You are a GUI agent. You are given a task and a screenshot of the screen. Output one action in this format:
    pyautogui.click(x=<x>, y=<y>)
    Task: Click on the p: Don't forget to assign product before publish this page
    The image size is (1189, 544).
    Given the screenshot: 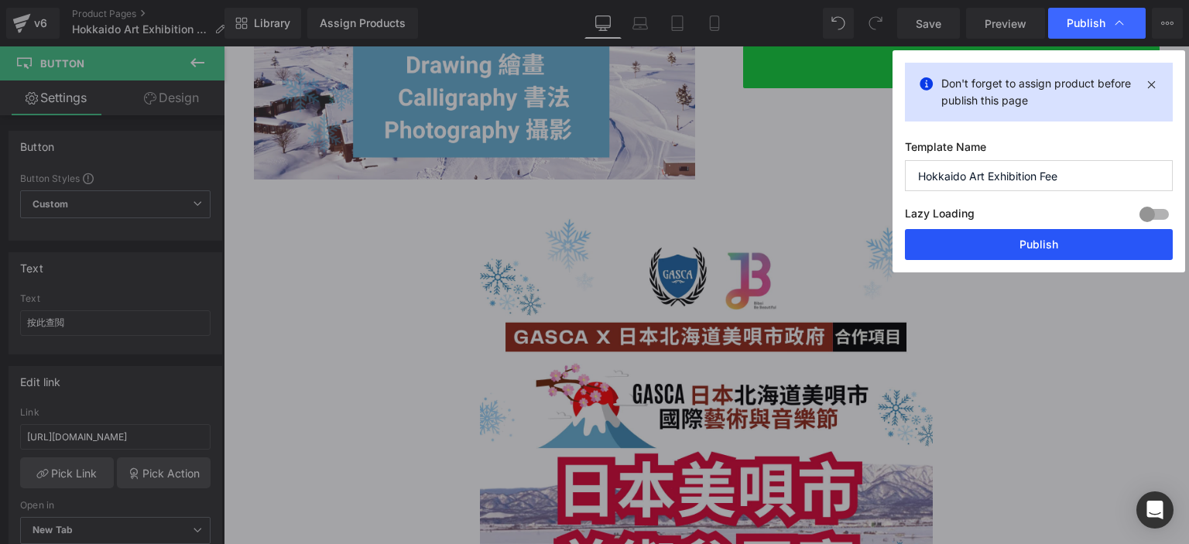 What is the action you would take?
    pyautogui.click(x=1039, y=92)
    